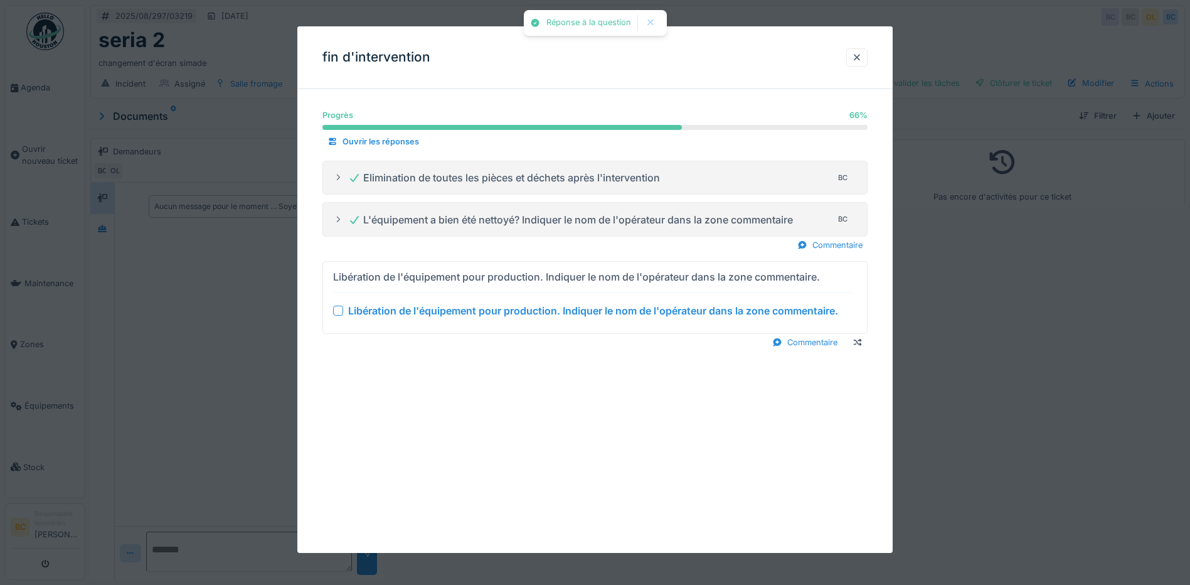 Image resolution: width=1190 pixels, height=585 pixels. What do you see at coordinates (595, 297) in the screenshot?
I see `summary: Libération de l'équipement pour production. Indiquer le nom de l'opérateur dans la zone commentai...` at bounding box center [595, 297].